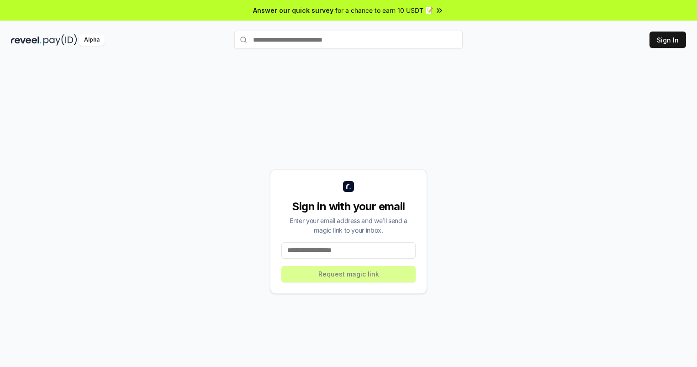 The image size is (697, 367). I want to click on button: Sign In, so click(668, 40).